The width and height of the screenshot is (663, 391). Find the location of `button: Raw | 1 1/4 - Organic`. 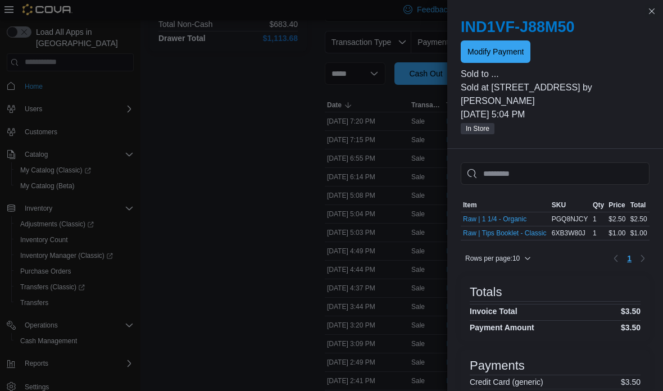

button: Raw | 1 1/4 - Organic is located at coordinates (495, 219).